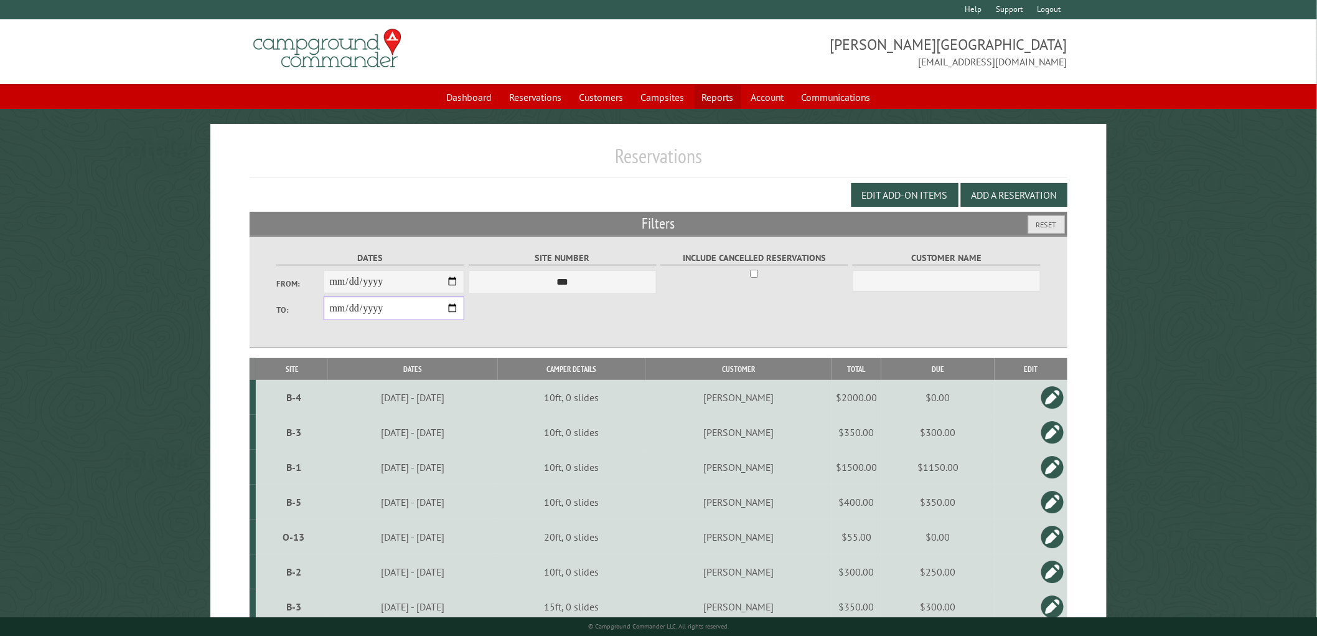 The height and width of the screenshot is (636, 1317). Describe the element at coordinates (739, 369) in the screenshot. I see `th: Customer` at that location.